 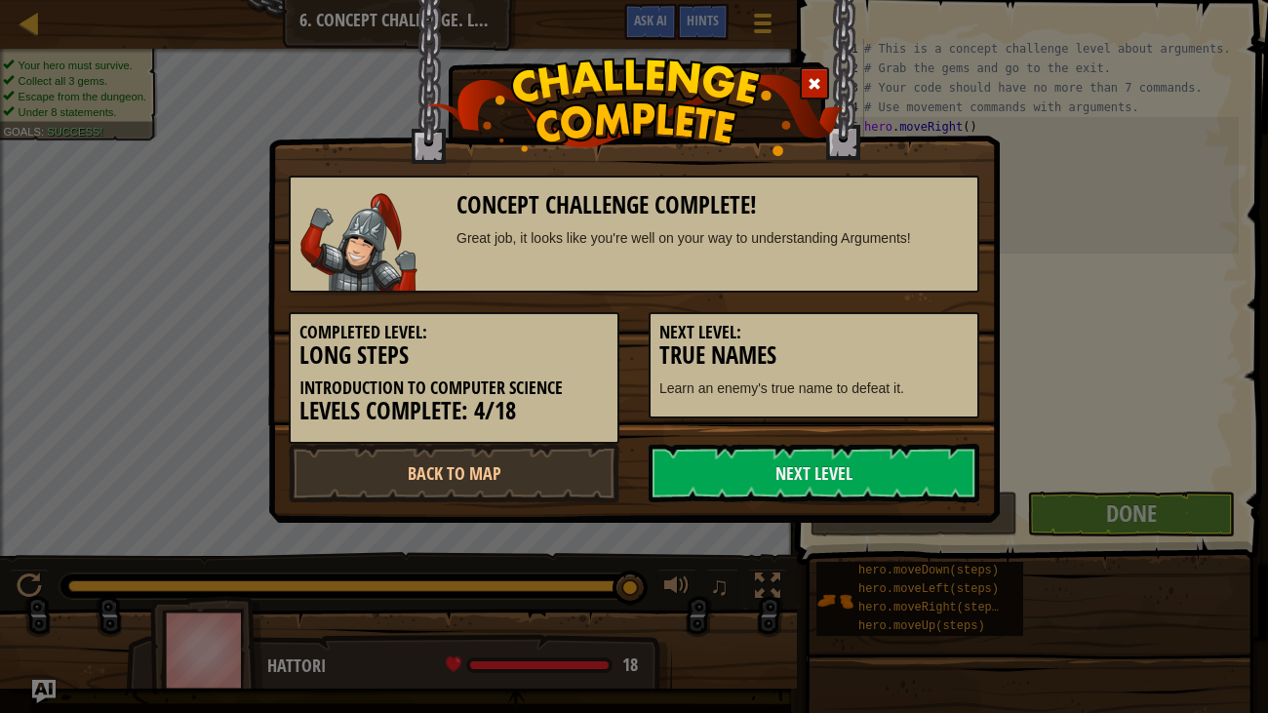 I want to click on h3: Long Steps, so click(x=453, y=355).